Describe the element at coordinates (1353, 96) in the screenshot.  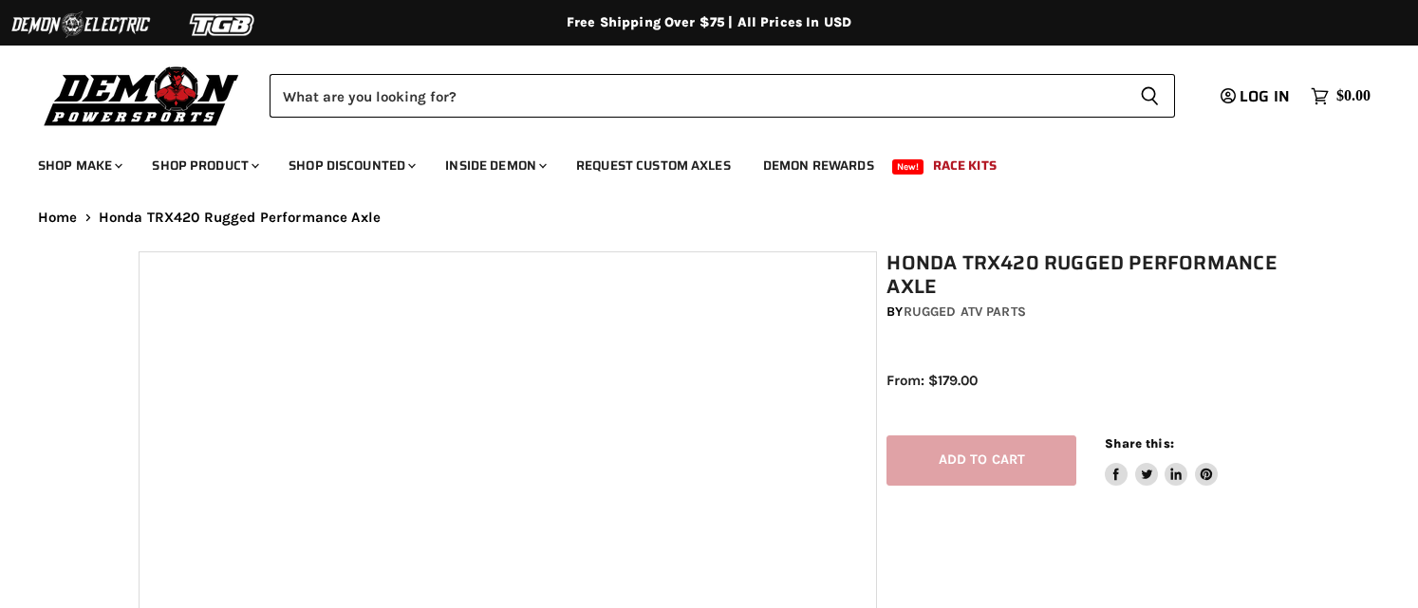
I see `span: $0.00` at that location.